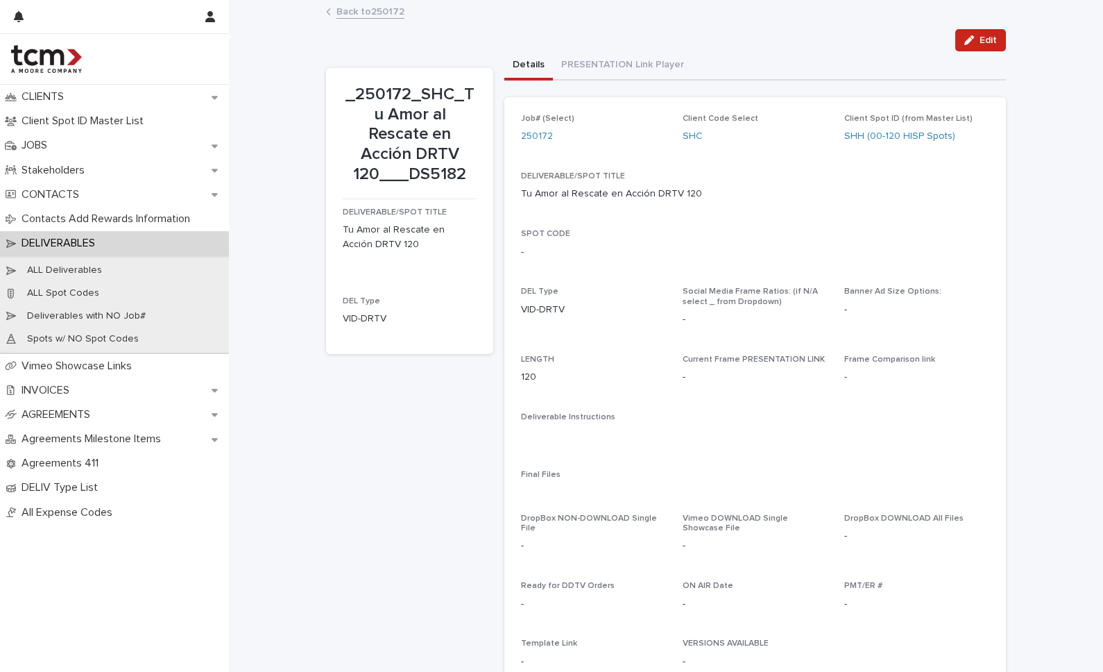  What do you see at coordinates (62, 463) in the screenshot?
I see `p: Agreements 411` at bounding box center [62, 463].